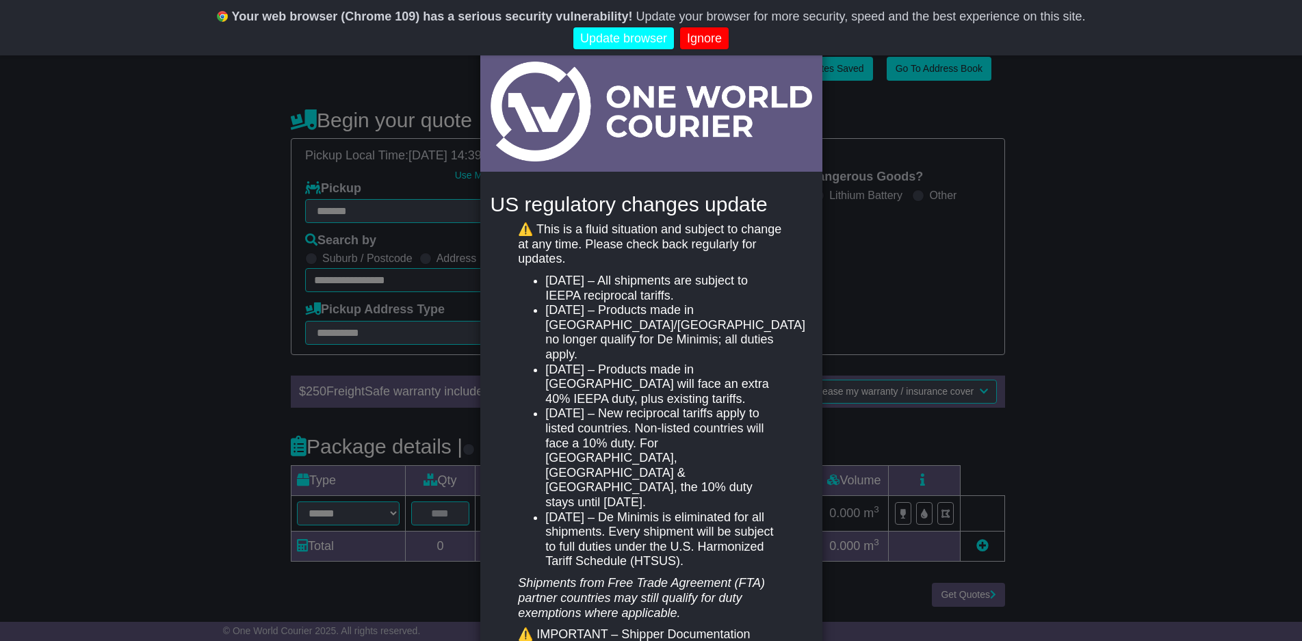 This screenshot has width=1302, height=641. Describe the element at coordinates (651, 244) in the screenshot. I see `p: ⚠️ This is a fluid situation and subject to change at any time. Please check back regularly for u...` at that location.